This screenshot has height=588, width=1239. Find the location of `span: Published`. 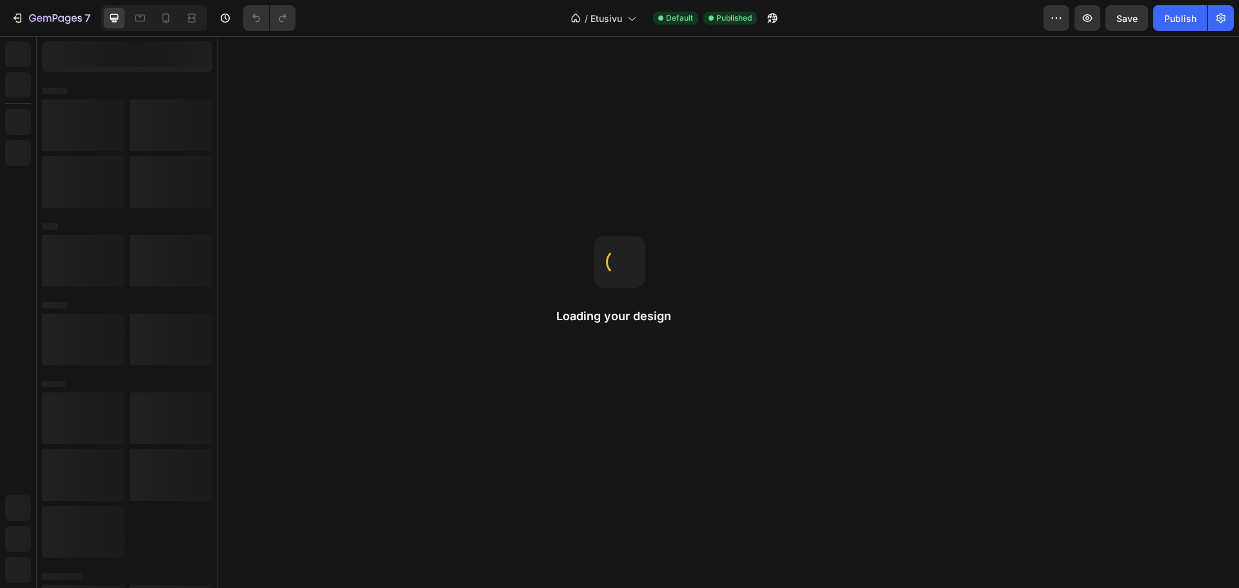

span: Published is located at coordinates (734, 18).